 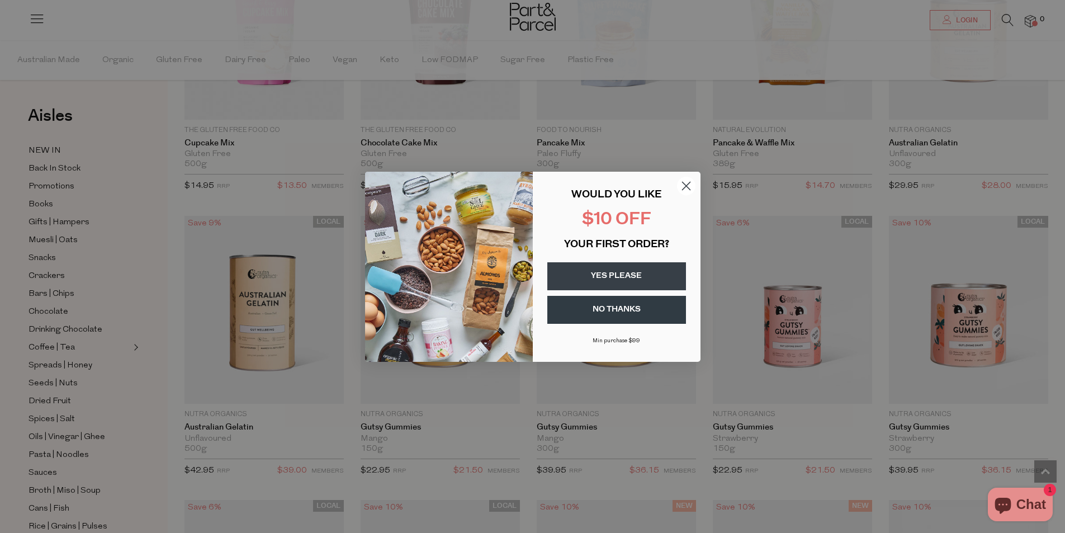 I want to click on span: WOULD YOU LIKE, so click(x=616, y=195).